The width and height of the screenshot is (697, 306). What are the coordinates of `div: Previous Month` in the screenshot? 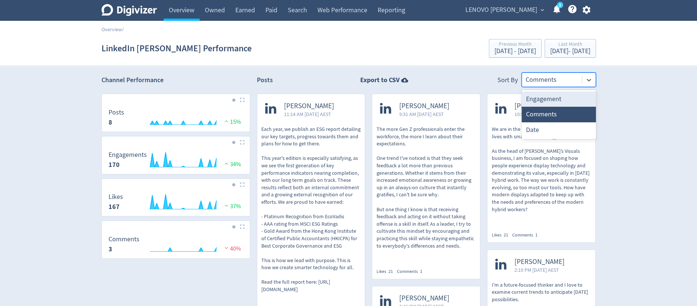 It's located at (515, 45).